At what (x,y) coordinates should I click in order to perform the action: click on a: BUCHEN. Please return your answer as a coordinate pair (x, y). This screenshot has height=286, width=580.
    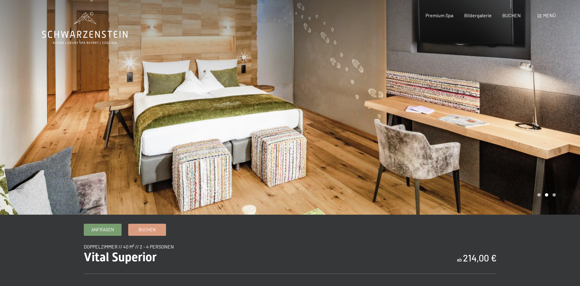
    Looking at the image, I should click on (511, 15).